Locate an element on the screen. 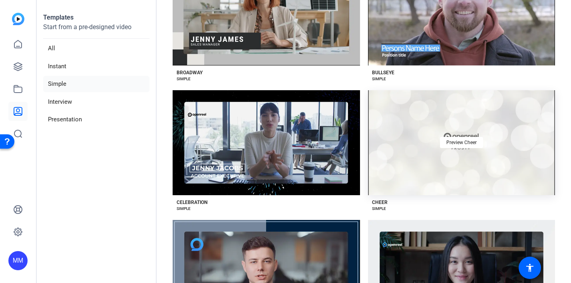  div: BULLSEYE is located at coordinates (383, 73).